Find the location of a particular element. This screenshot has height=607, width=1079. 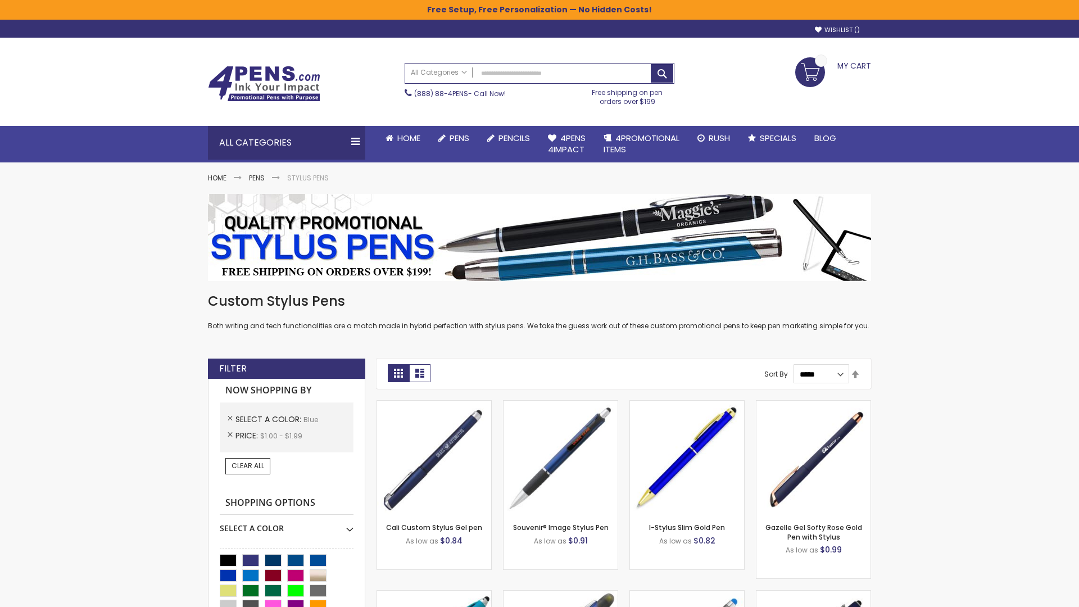

strong: Now Shopping by is located at coordinates (287, 390).